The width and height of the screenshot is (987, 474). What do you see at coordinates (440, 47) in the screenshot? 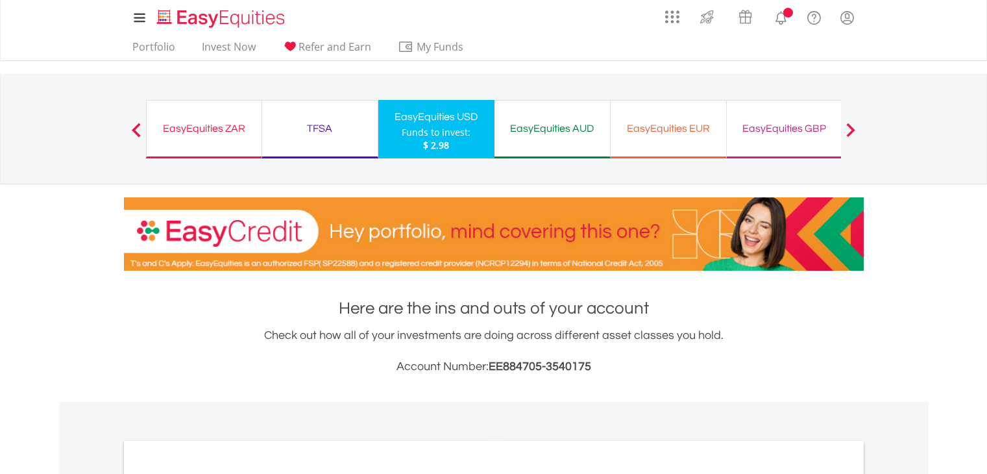
I see `span: My Funds` at bounding box center [440, 47].